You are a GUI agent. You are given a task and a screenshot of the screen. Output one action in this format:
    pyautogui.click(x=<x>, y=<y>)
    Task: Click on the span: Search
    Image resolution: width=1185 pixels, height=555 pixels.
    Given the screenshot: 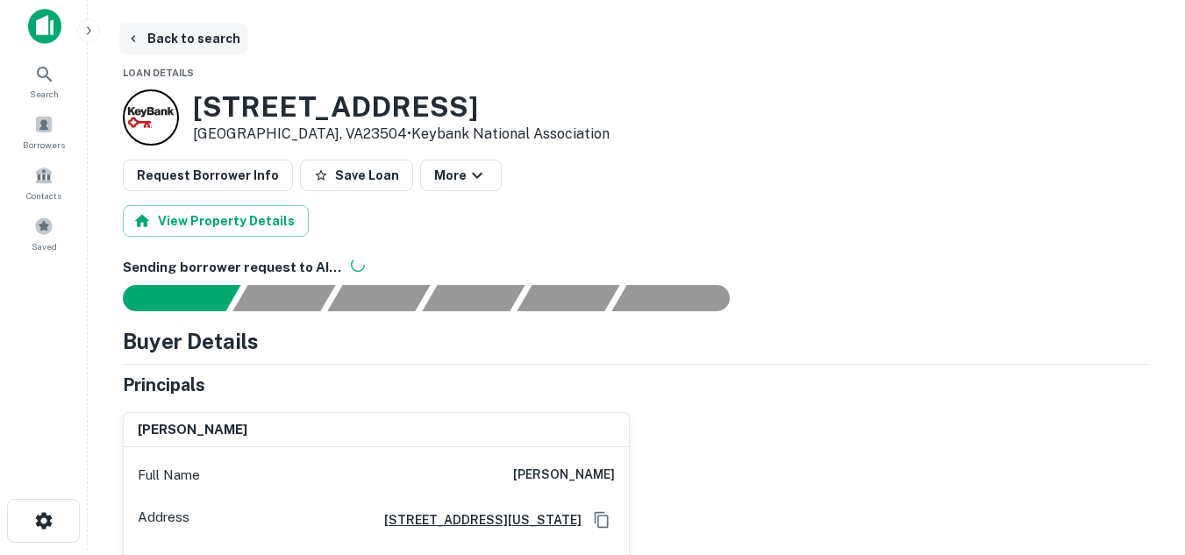 What is the action you would take?
    pyautogui.click(x=44, y=94)
    